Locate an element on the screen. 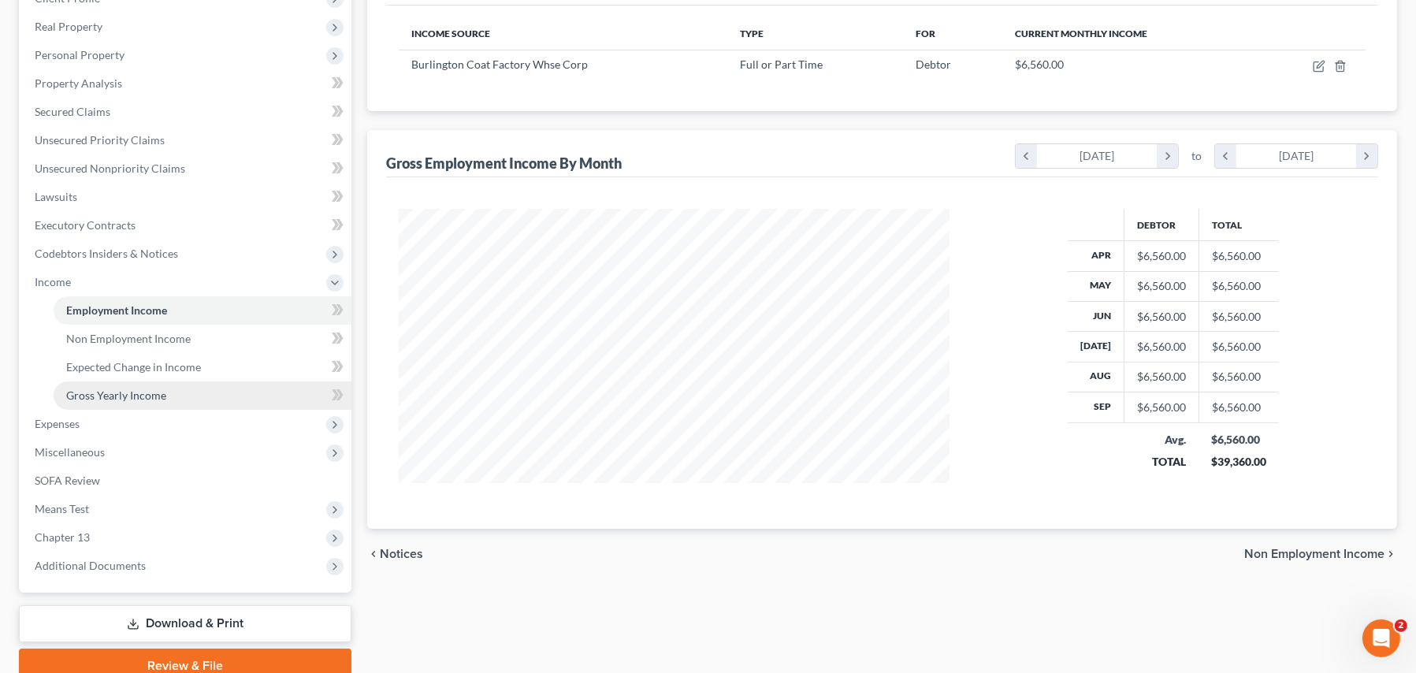 The height and width of the screenshot is (673, 1416). span: 2 is located at coordinates (1401, 626).